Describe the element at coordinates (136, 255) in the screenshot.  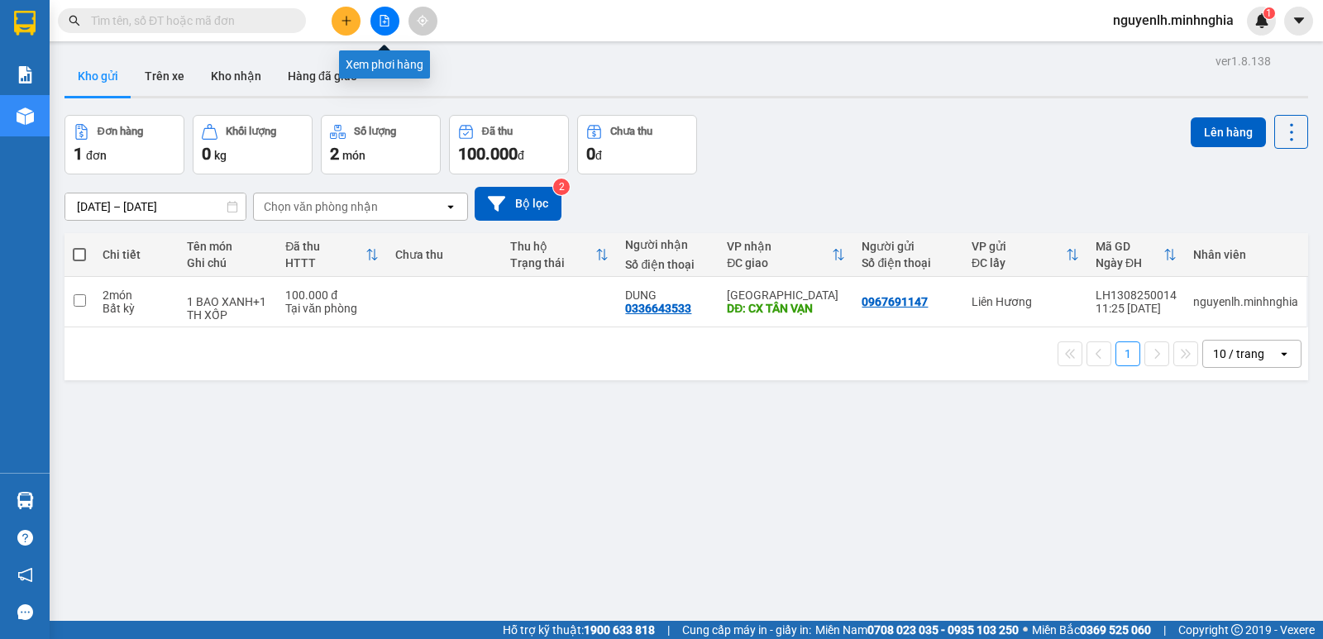
I see `div: Chi tiết` at that location.